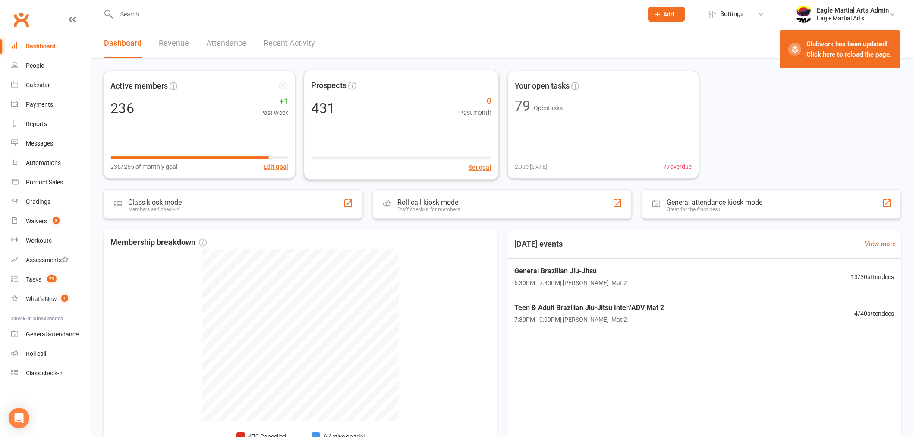 This screenshot has width=913, height=437. What do you see at coordinates (589, 308) in the screenshot?
I see `span: Teen & Adult Brazilian Jiu-Jitsu Inter/ADV Mat 2` at bounding box center [589, 308].